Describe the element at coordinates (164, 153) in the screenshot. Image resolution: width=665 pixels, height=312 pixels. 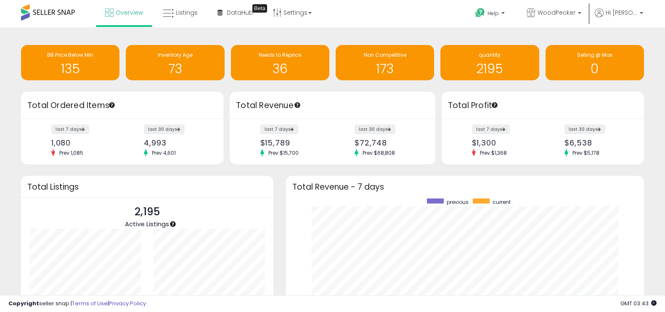
I see `span: Prev: 4,601` at that location.